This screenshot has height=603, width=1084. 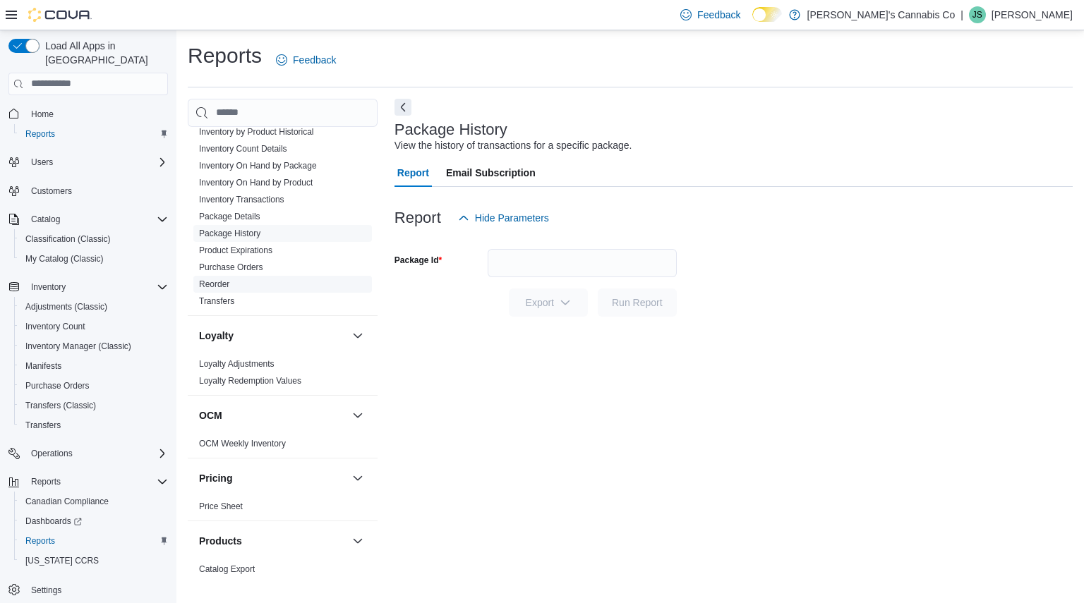 I want to click on a: Settings, so click(x=46, y=591).